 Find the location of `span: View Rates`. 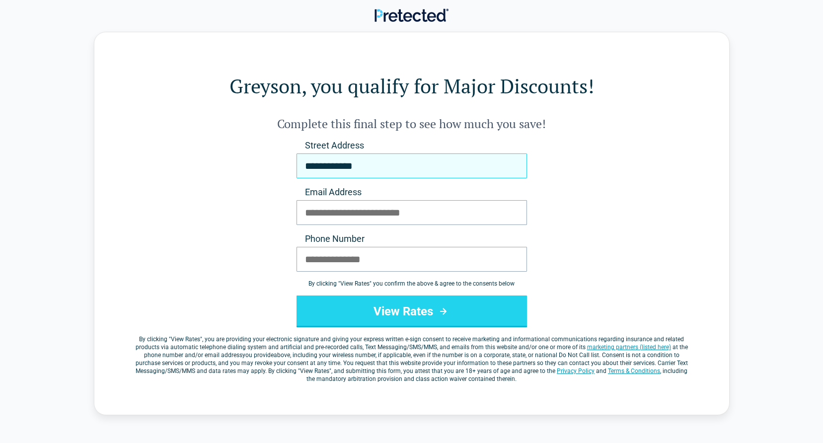

span: View Rates is located at coordinates (185, 339).